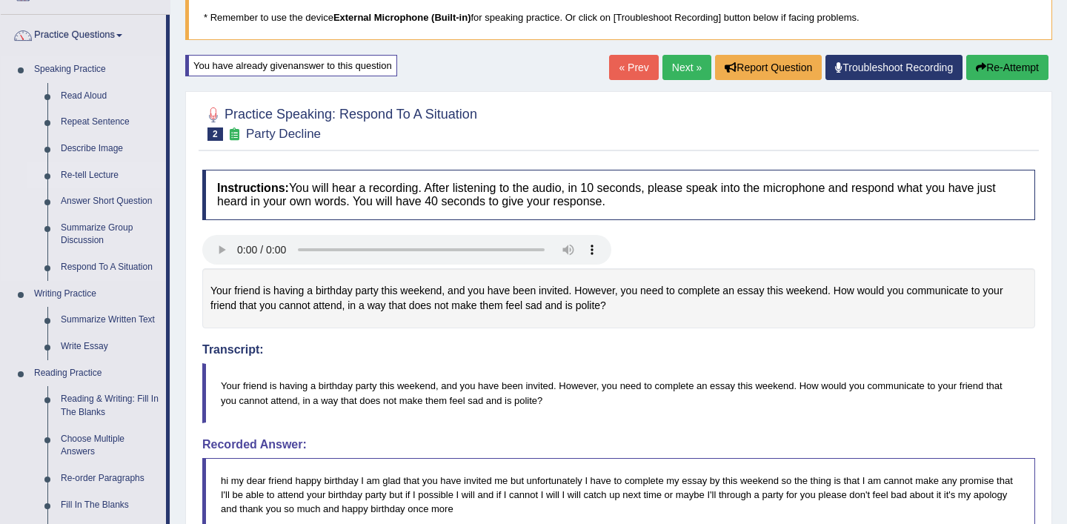  What do you see at coordinates (110, 268) in the screenshot?
I see `a: Respond To A Situation` at bounding box center [110, 268].